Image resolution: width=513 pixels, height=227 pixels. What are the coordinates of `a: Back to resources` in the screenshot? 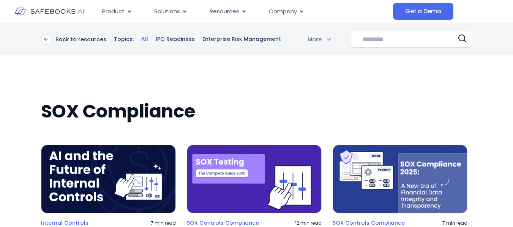 It's located at (74, 39).